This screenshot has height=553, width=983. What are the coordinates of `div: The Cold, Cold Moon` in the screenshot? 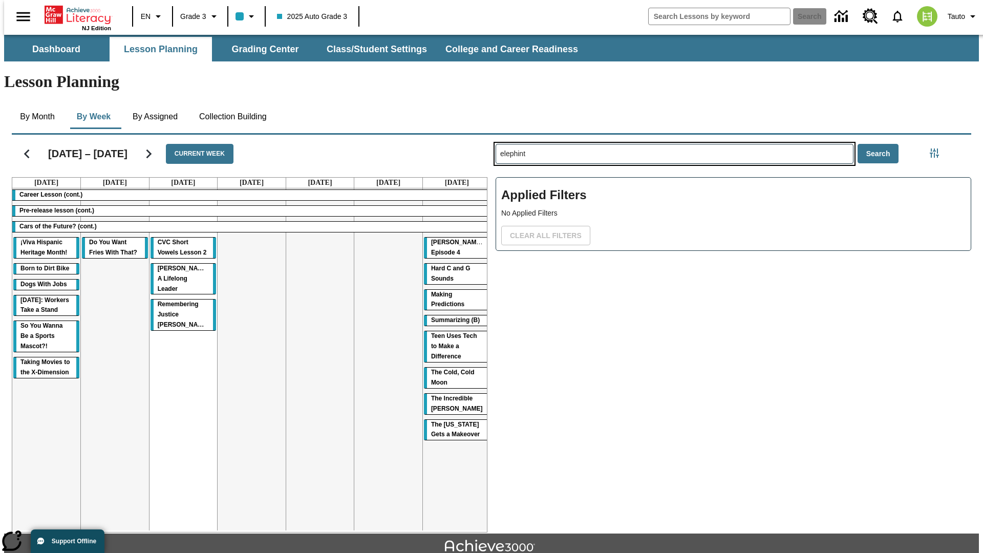 It's located at (457, 378).